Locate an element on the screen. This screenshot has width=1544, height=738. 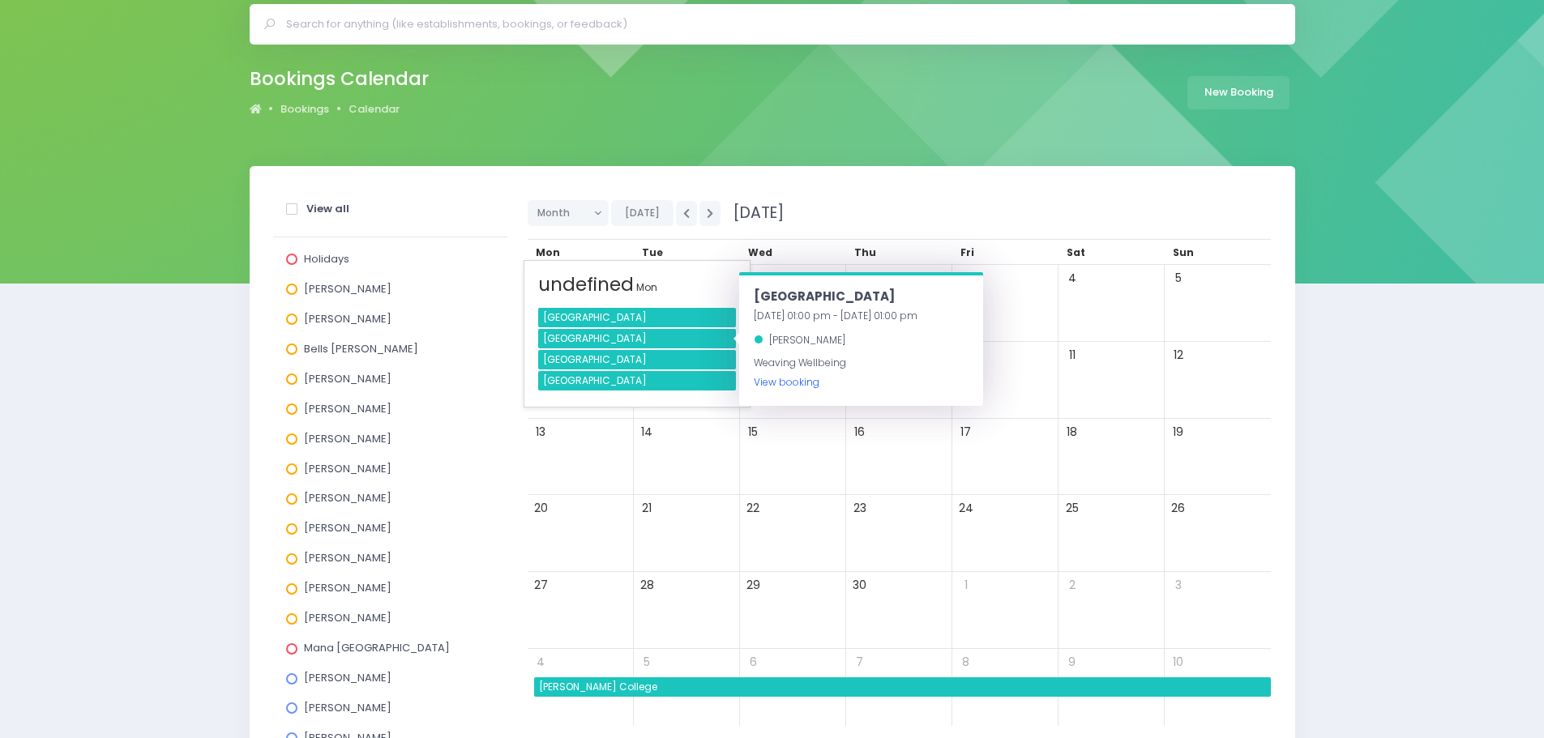
span: 20 is located at coordinates (541, 508).